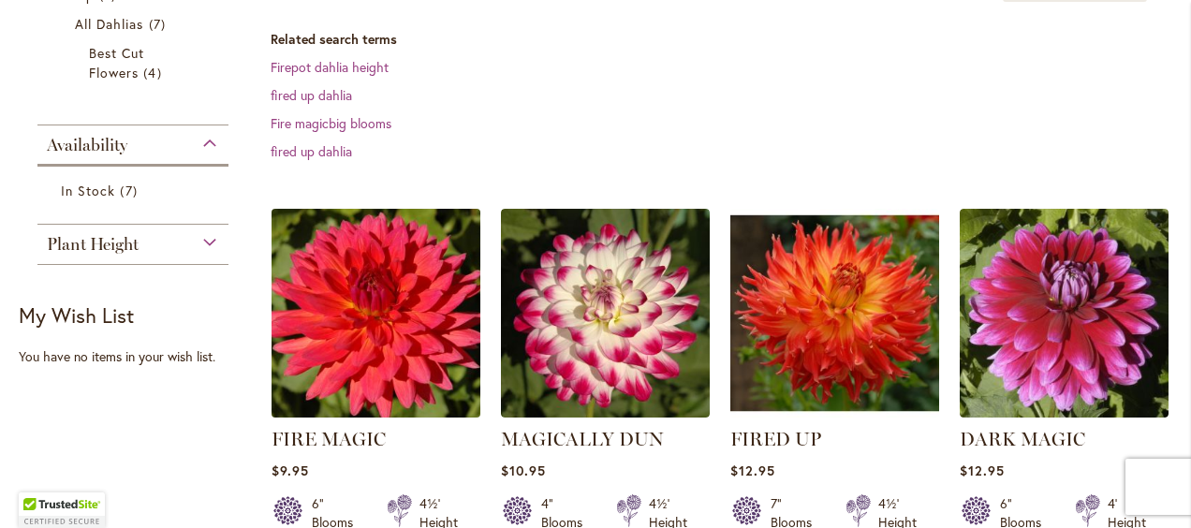 Image resolution: width=1191 pixels, height=528 pixels. What do you see at coordinates (135, 190) in the screenshot?
I see `a: In Stock 7` at bounding box center [135, 190].